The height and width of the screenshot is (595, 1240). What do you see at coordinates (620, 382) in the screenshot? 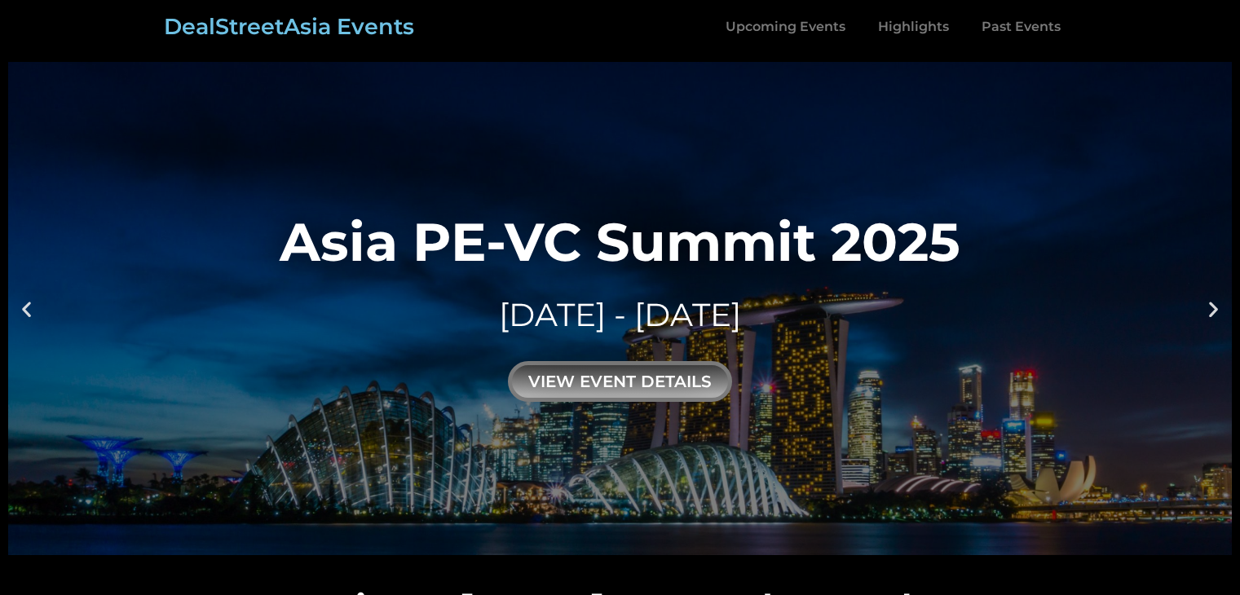
I see `div: view event details` at bounding box center [620, 382].